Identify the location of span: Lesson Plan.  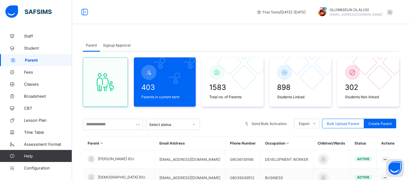
(48, 120).